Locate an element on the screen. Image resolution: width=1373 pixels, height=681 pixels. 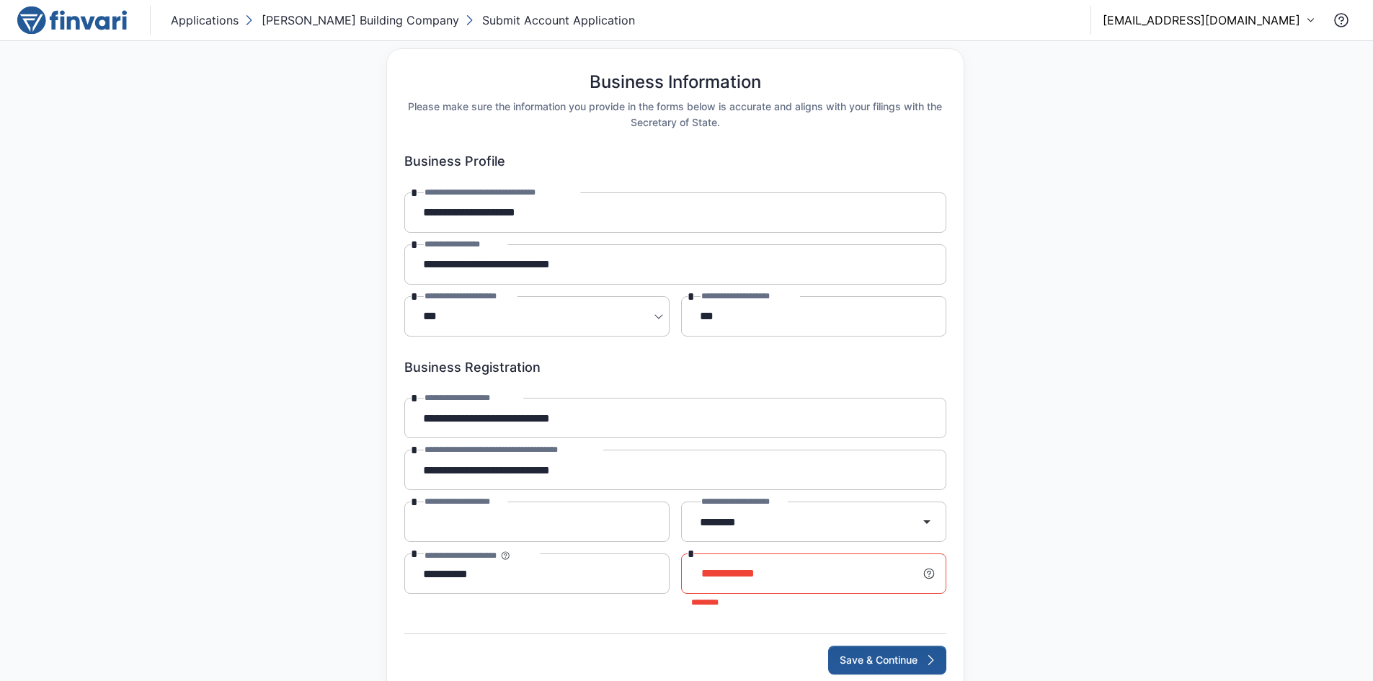
h5: Business Information is located at coordinates (675, 82).